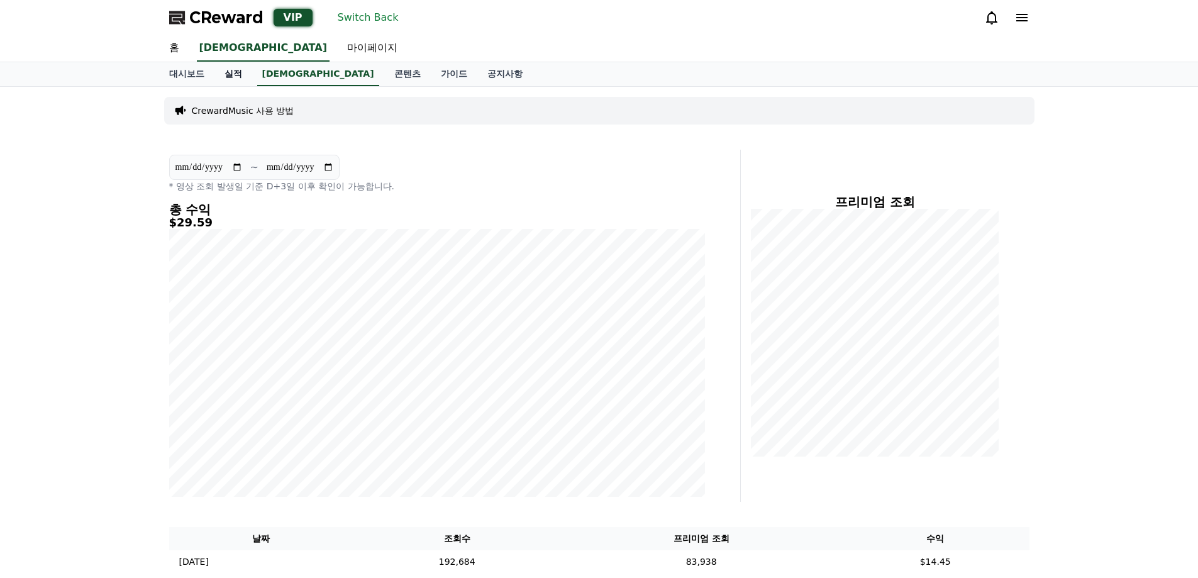 This screenshot has height=578, width=1198. What do you see at coordinates (875, 202) in the screenshot?
I see `h4: 프리미엄 조회` at bounding box center [875, 202].